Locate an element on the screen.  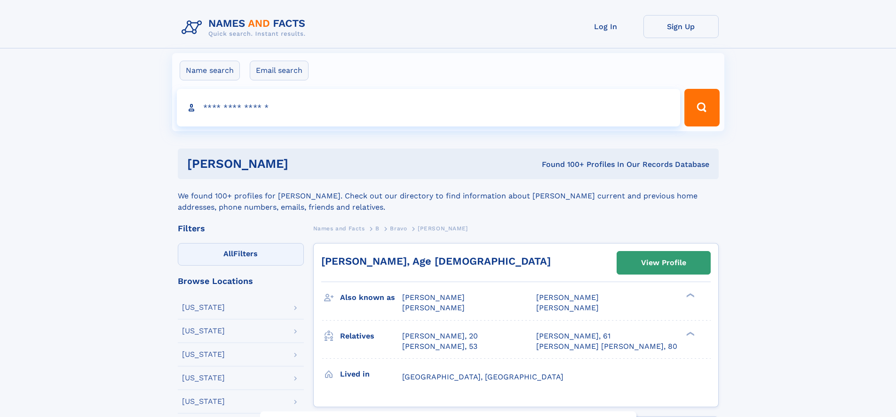
a: Log In is located at coordinates (606, 26).